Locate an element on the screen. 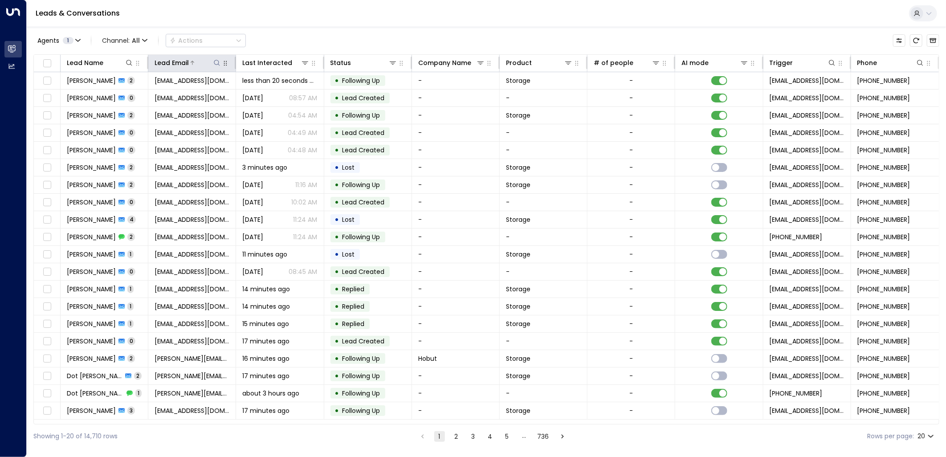  p: 11:24 AM is located at coordinates (306, 237).